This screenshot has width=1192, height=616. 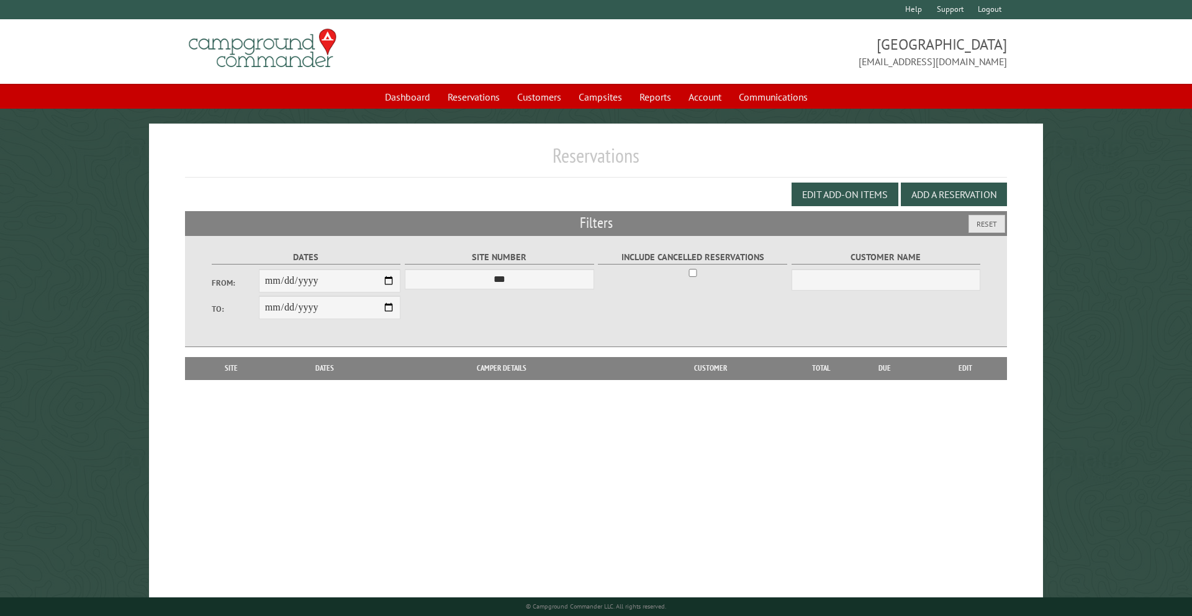 What do you see at coordinates (600, 97) in the screenshot?
I see `a: Campsites` at bounding box center [600, 97].